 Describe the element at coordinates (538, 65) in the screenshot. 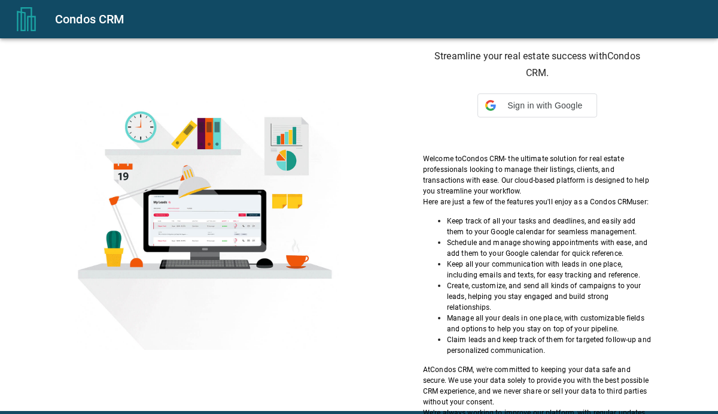

I see `h6: Streamline your real estate success with Condos CRM .` at that location.